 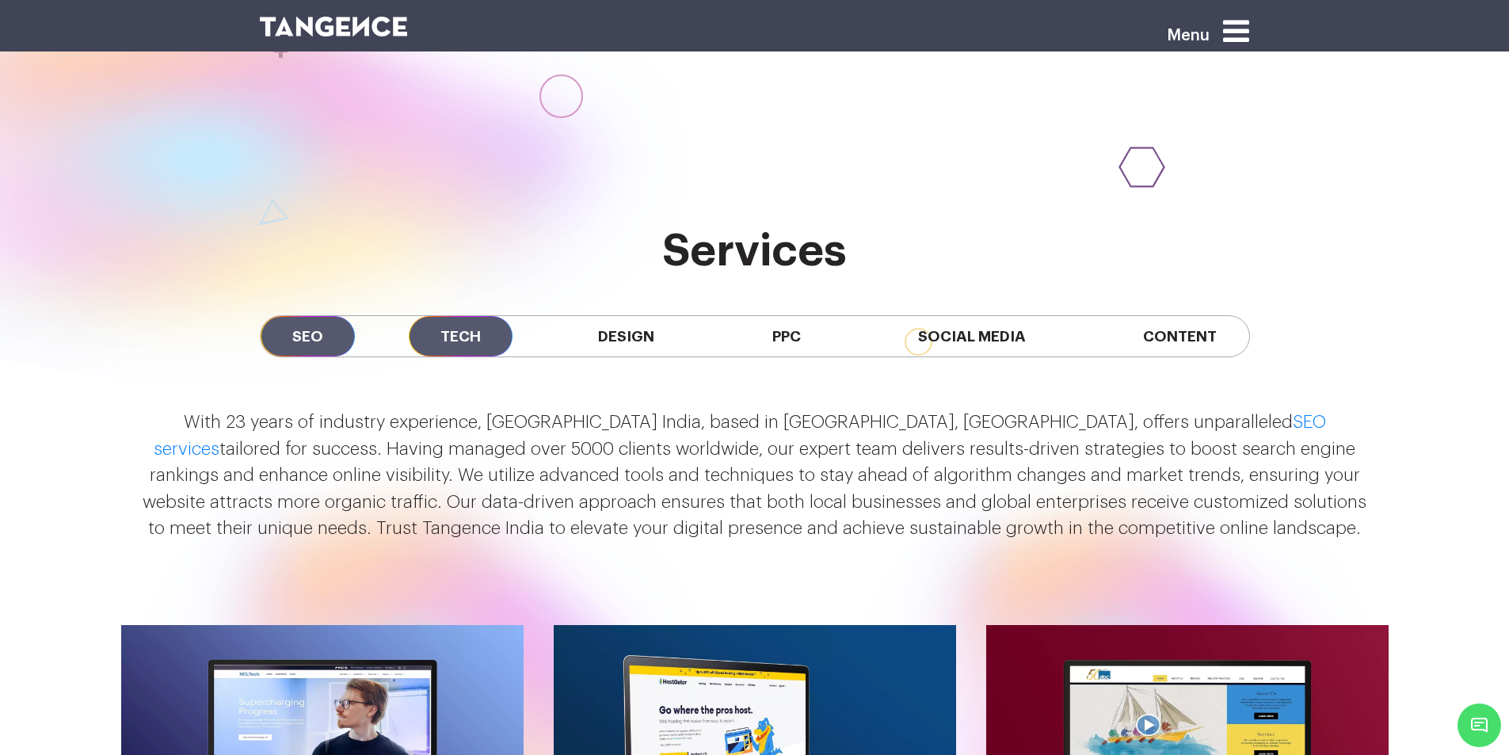 What do you see at coordinates (307, 336) in the screenshot?
I see `span: SEO` at bounding box center [307, 336].